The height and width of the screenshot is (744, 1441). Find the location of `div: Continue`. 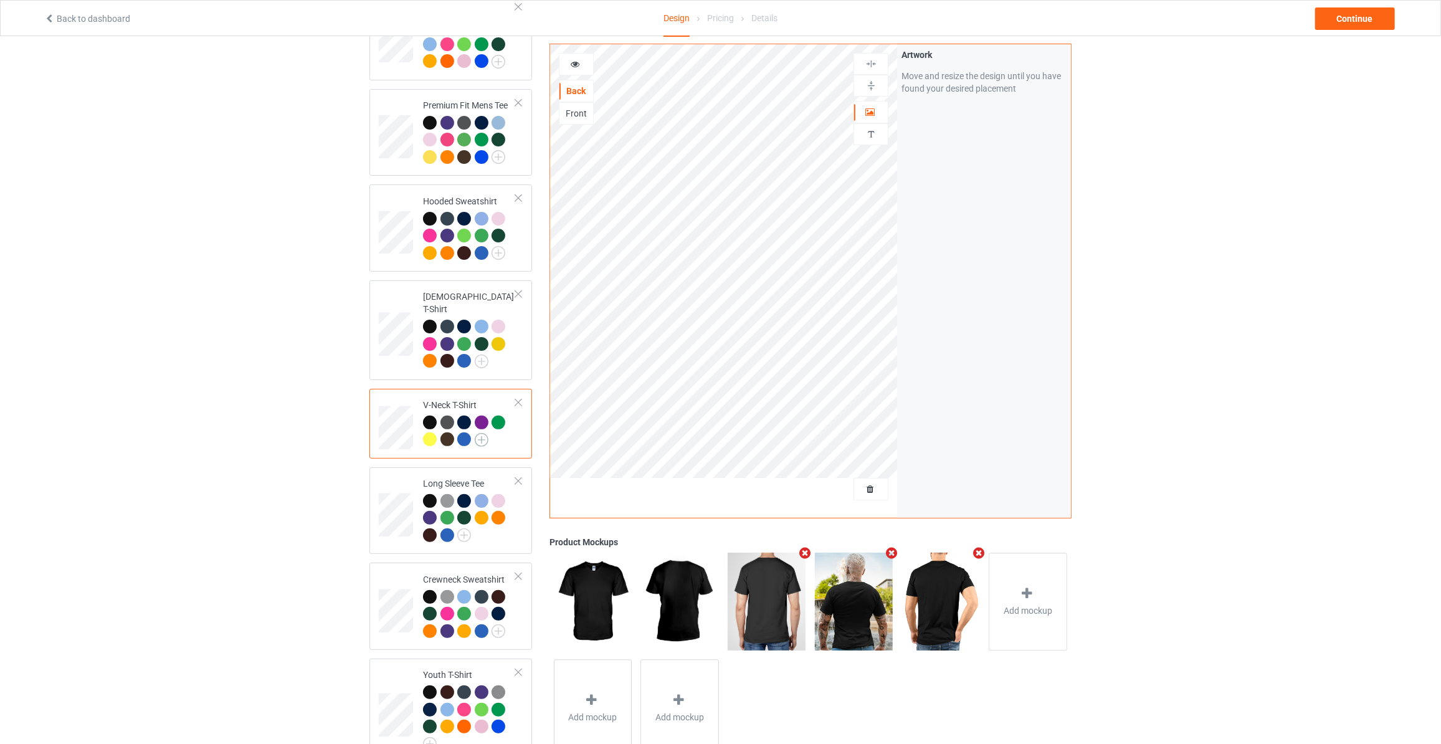

div: Continue is located at coordinates (1355, 19).